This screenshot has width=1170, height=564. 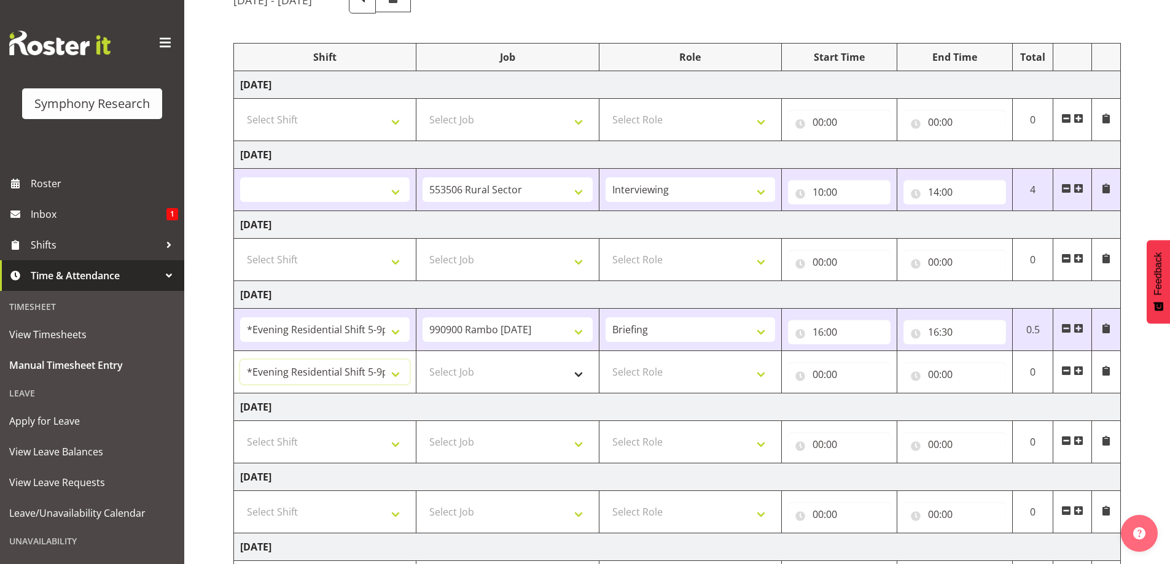 What do you see at coordinates (954, 57) in the screenshot?
I see `div: End Time` at bounding box center [954, 57].